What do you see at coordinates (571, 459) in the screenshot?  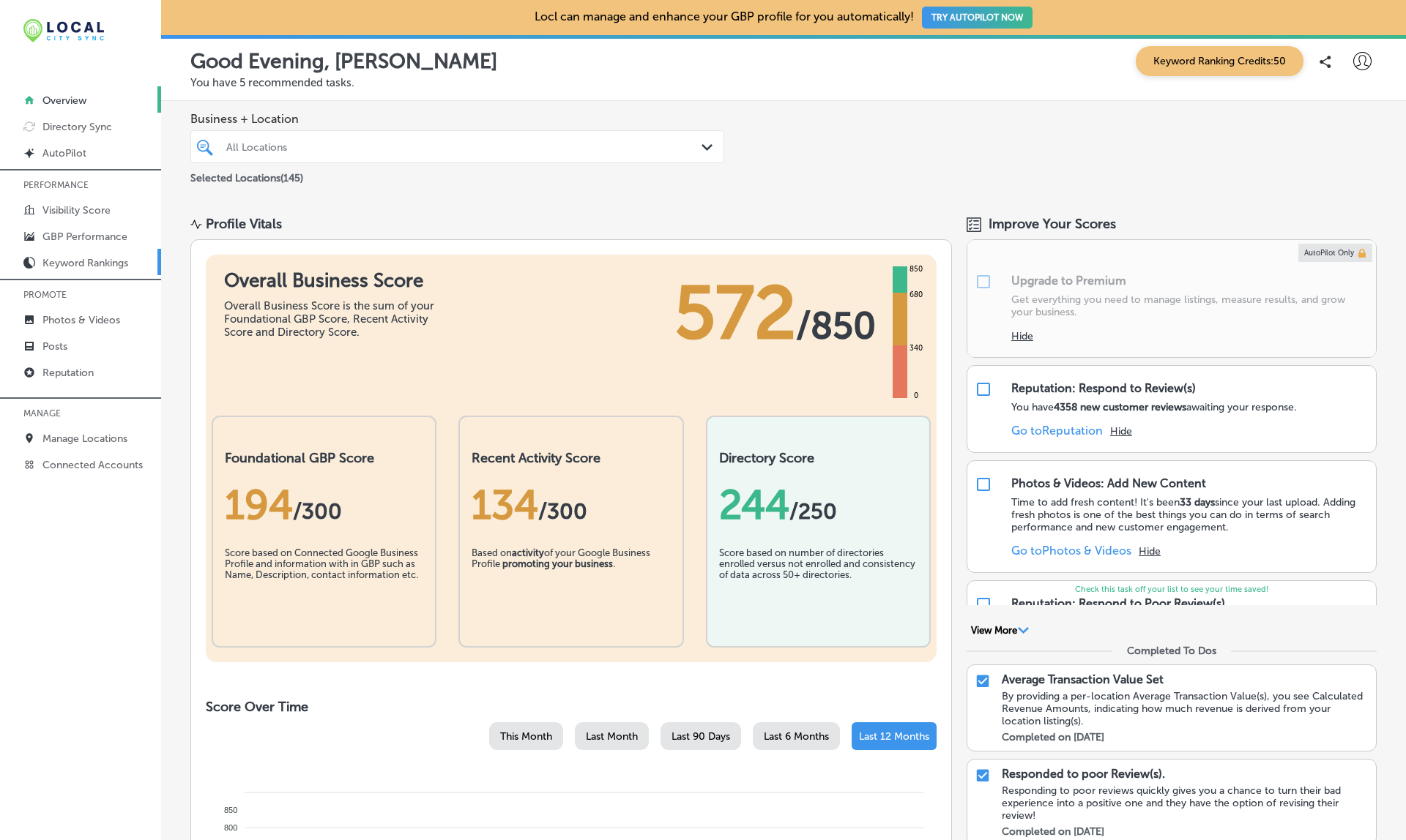 I see `h2: Recent Activity Score` at bounding box center [571, 459].